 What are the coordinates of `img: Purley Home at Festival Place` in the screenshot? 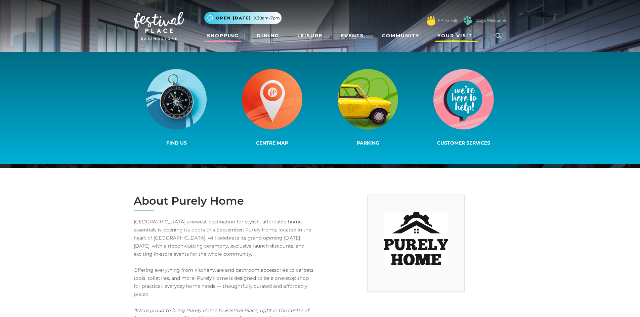 It's located at (416, 239).